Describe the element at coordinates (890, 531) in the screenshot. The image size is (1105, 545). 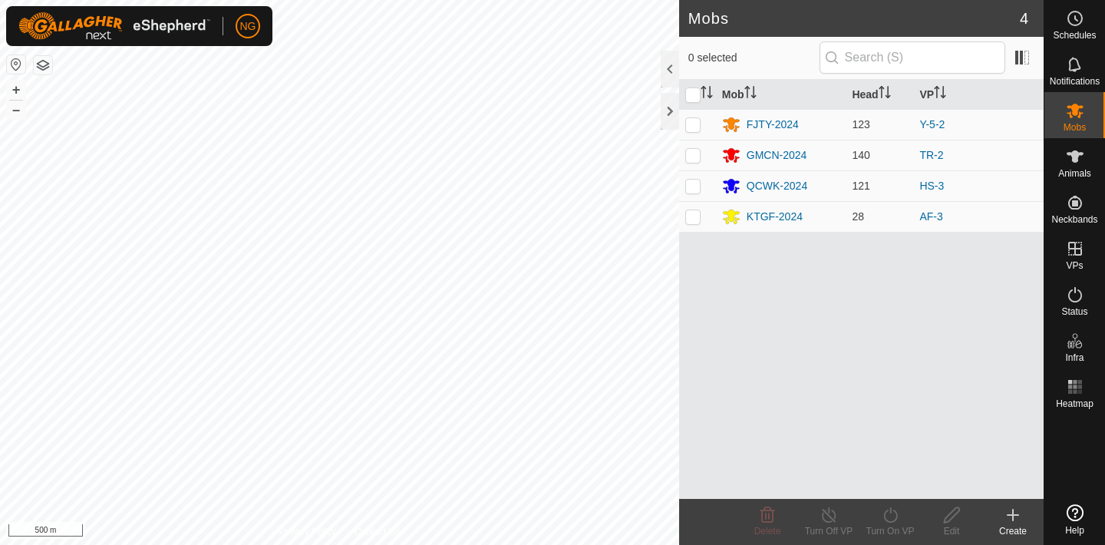
I see `div: Turn On VP` at that location.